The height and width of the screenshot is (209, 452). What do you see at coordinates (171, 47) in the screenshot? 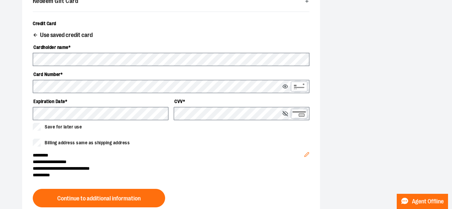
I see `label: Cardholder name *` at bounding box center [171, 47].